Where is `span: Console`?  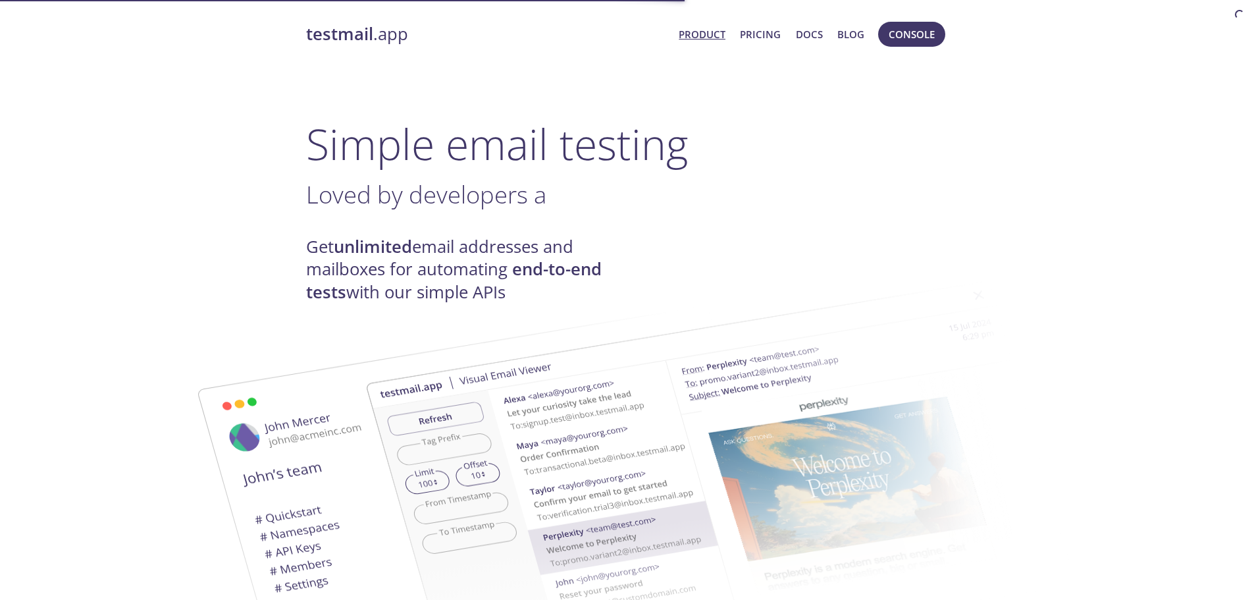
span: Console is located at coordinates (912, 34).